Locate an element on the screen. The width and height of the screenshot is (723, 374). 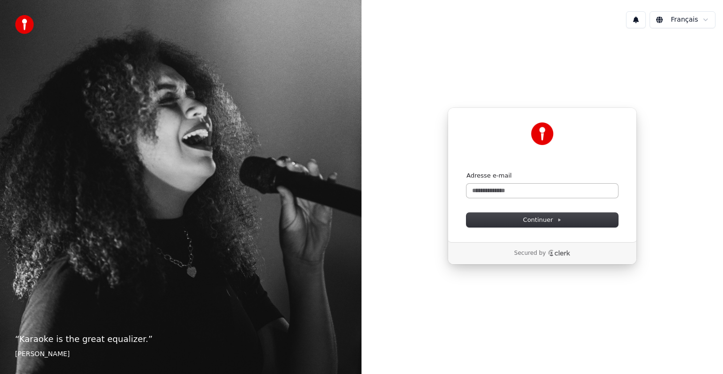
label: Adresse e-mail is located at coordinates (489, 176).